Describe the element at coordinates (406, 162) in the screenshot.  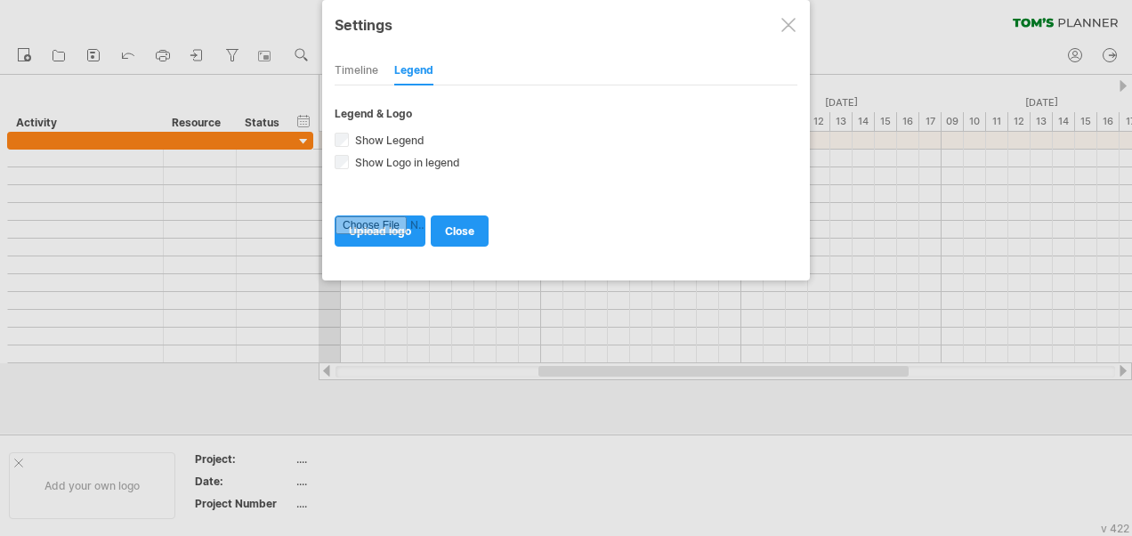
I see `span: Show Logo in legend` at that location.